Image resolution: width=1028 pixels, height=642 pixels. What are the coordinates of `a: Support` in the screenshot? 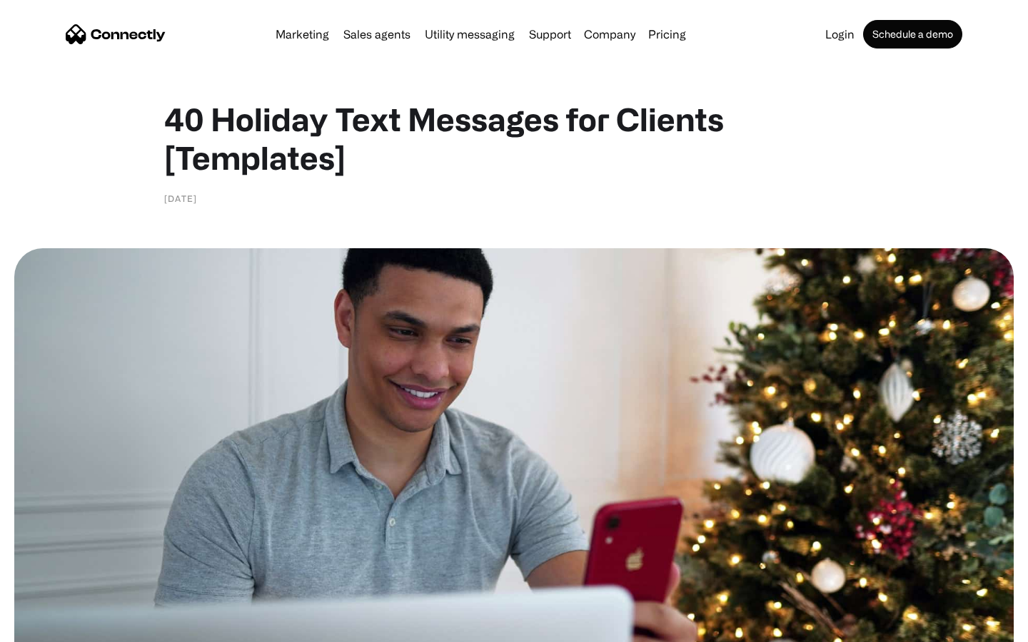 It's located at (550, 34).